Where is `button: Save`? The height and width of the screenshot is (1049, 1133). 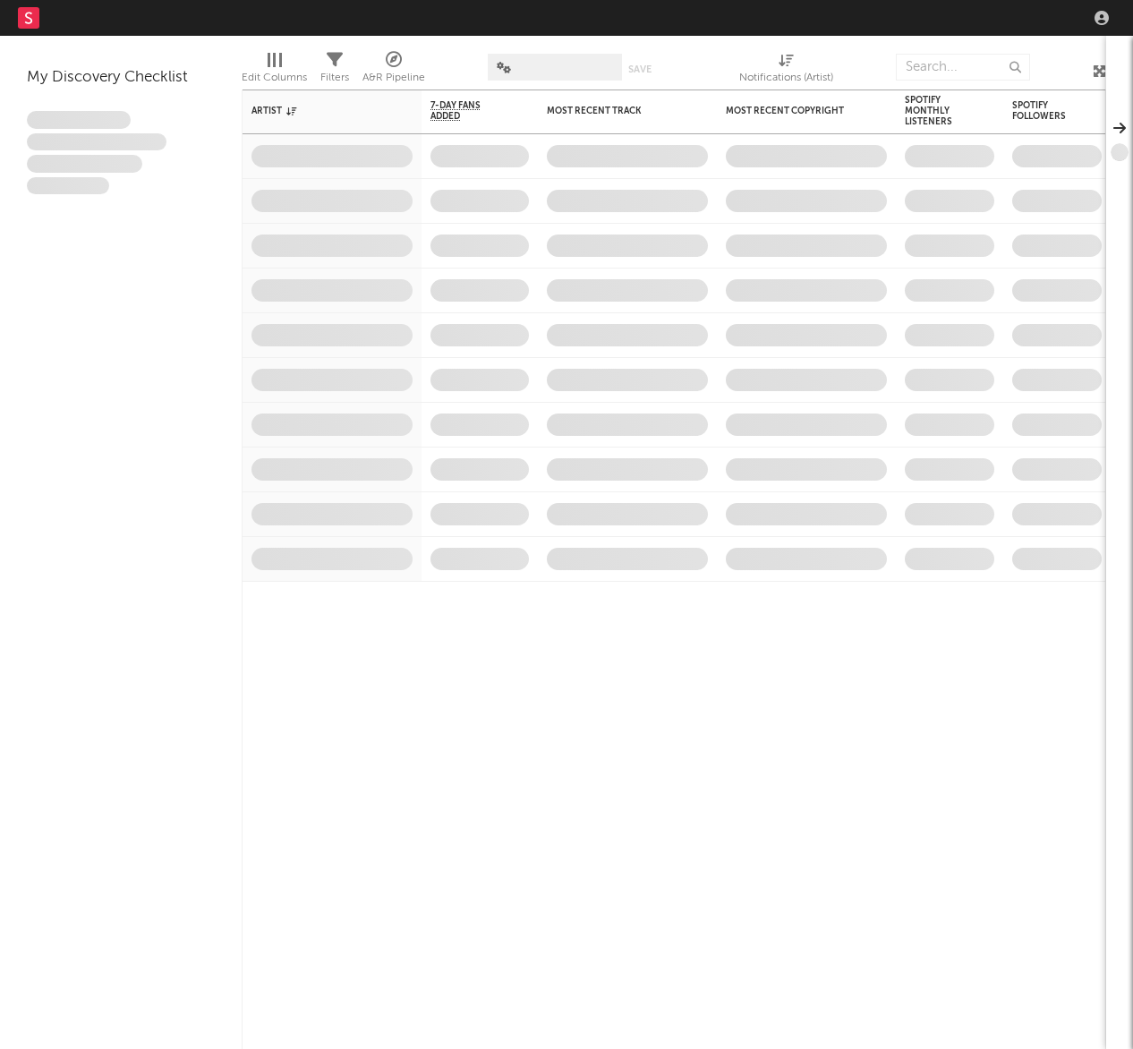 button: Save is located at coordinates (640, 69).